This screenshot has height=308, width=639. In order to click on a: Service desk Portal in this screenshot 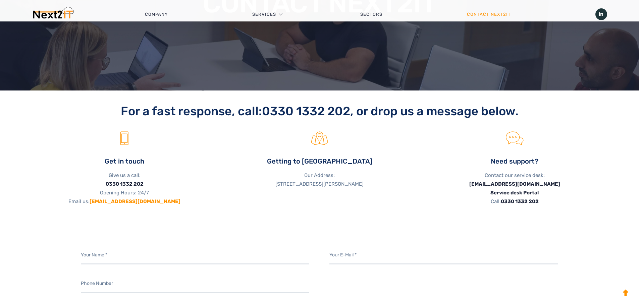, I will do `click(514, 193)`.